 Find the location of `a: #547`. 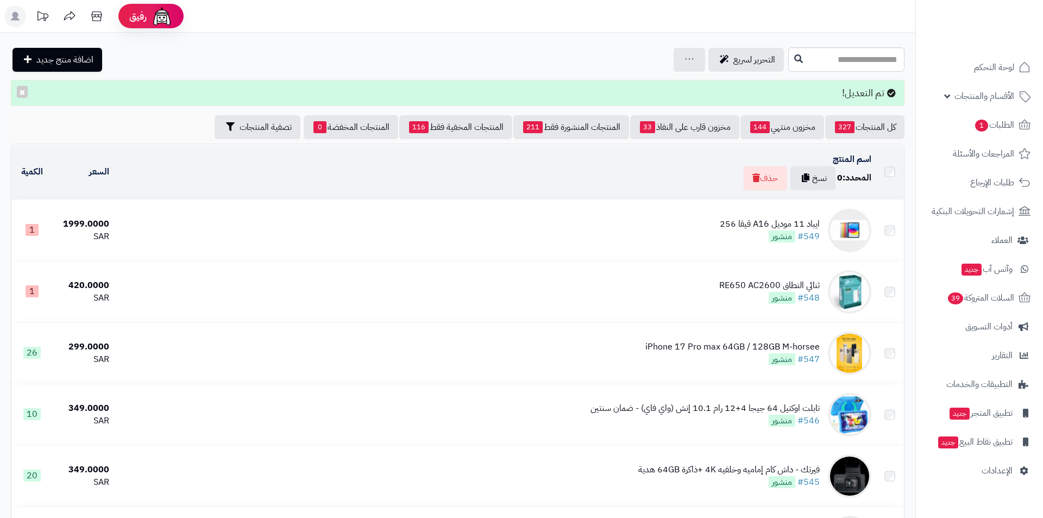

a: #547 is located at coordinates (808, 359).